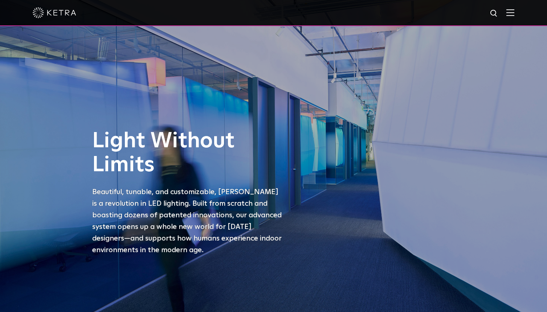 This screenshot has width=547, height=312. What do you see at coordinates (494, 13) in the screenshot?
I see `img: search icon` at bounding box center [494, 13].